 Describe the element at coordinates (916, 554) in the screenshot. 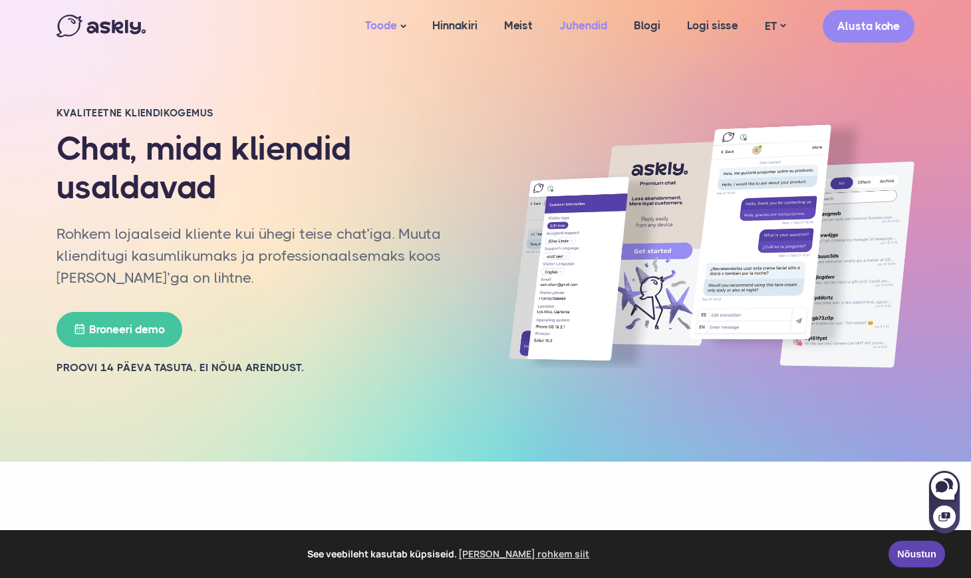

I see `a: Nõustun` at that location.